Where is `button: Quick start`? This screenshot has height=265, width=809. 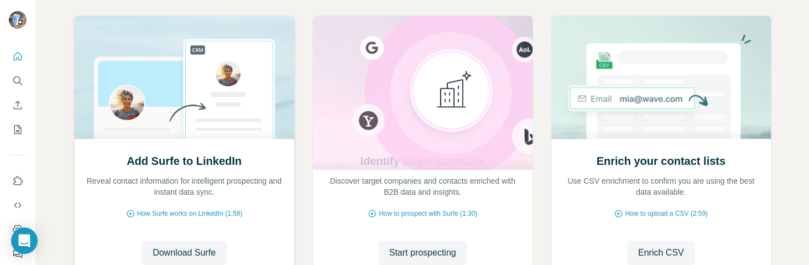
button: Quick start is located at coordinates (18, 56).